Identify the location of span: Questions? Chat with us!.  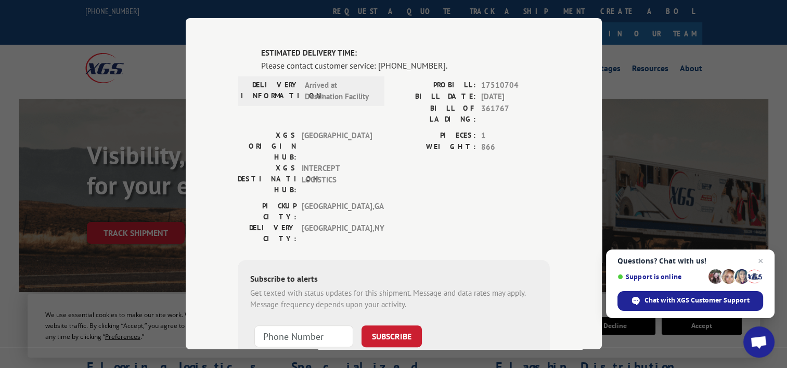
(690, 261).